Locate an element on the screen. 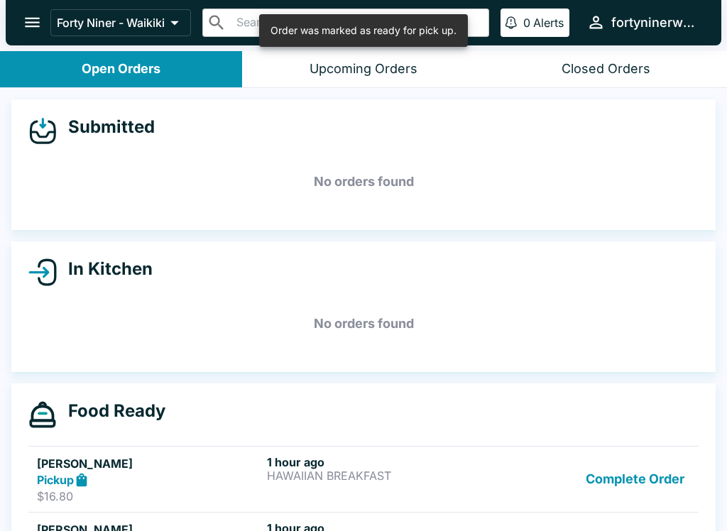 This screenshot has height=531, width=727. h4: In Kitchen is located at coordinates (104, 269).